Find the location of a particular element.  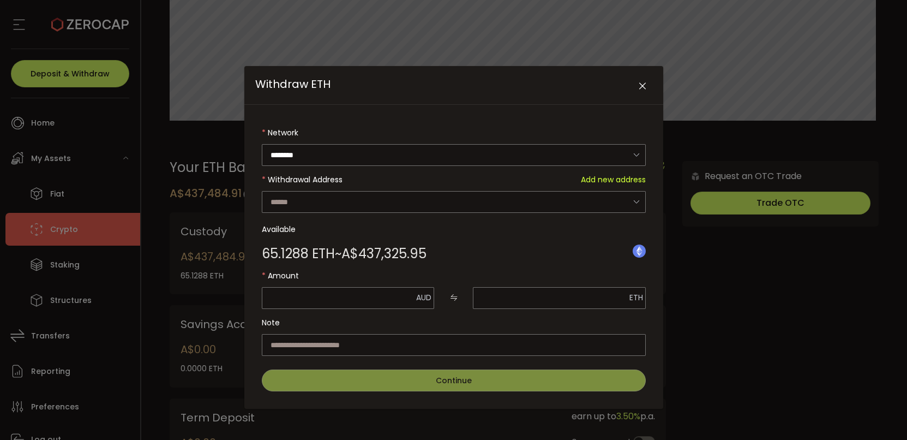

span: A$437,325.95 is located at coordinates (384, 254).